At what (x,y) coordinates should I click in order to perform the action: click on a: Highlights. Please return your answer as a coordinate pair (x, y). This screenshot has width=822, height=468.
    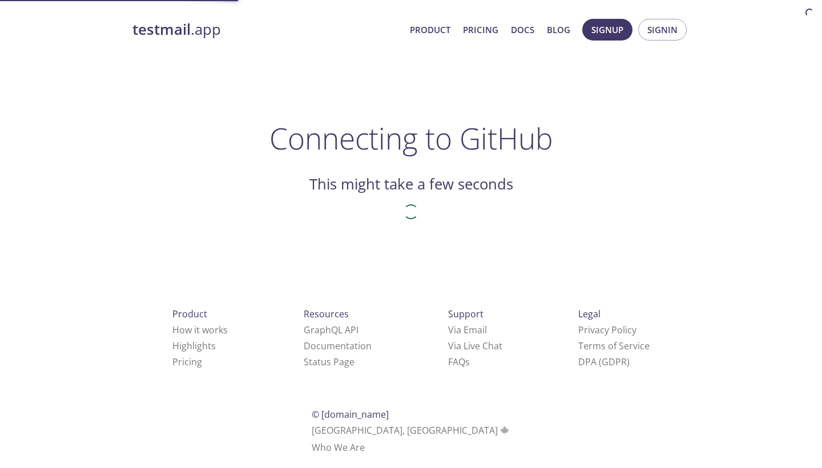
    Looking at the image, I should click on (194, 346).